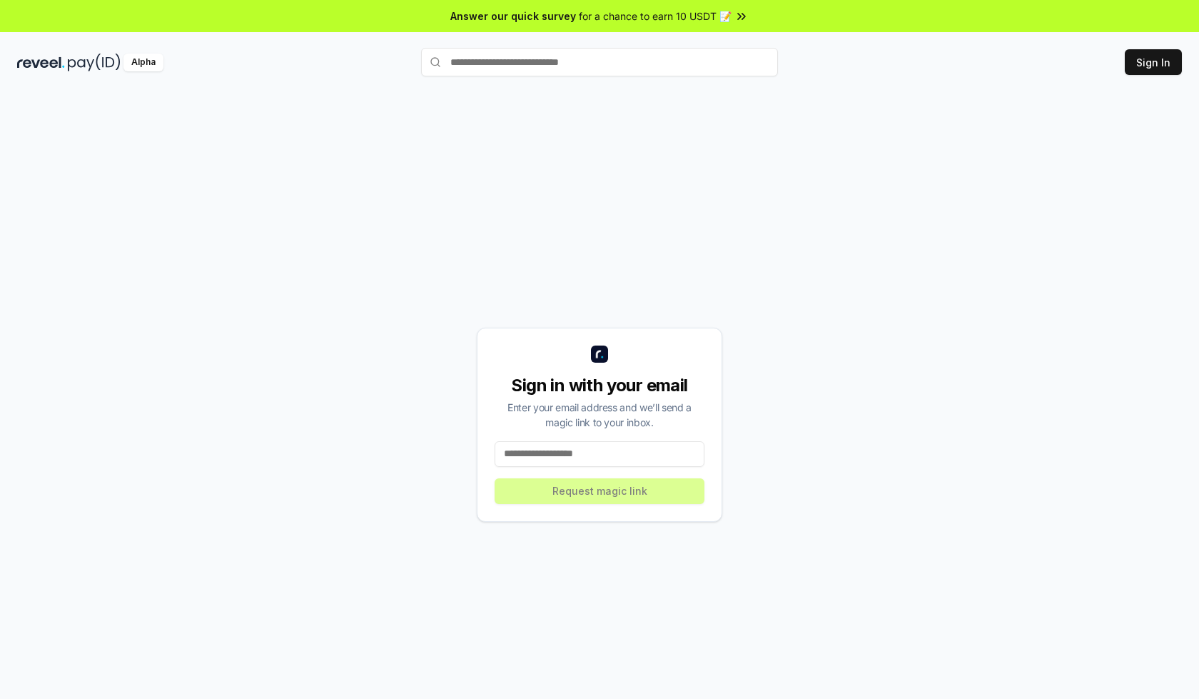  I want to click on img: logo_small, so click(599, 354).